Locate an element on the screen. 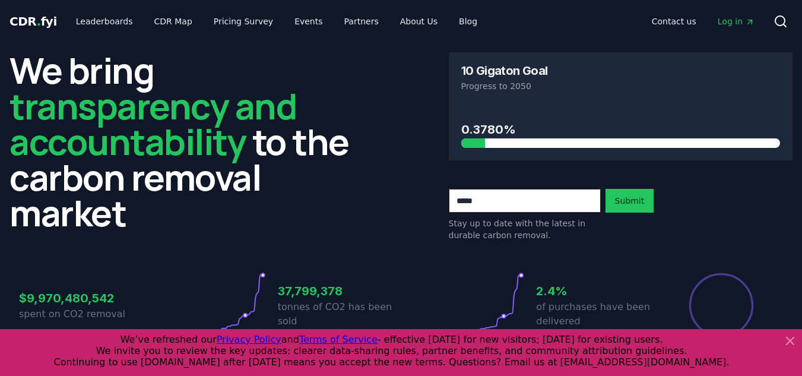 The width and height of the screenshot is (802, 376). a: Events is located at coordinates (308, 21).